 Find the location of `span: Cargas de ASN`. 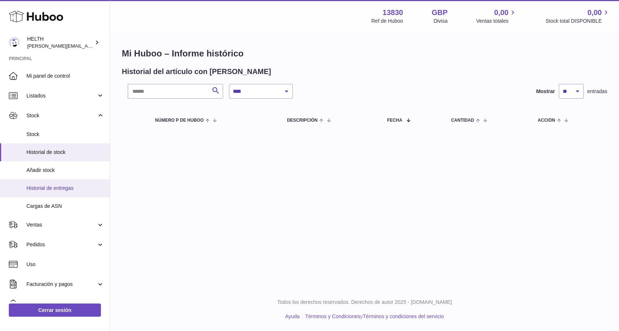

span: Cargas de ASN is located at coordinates (65, 206).